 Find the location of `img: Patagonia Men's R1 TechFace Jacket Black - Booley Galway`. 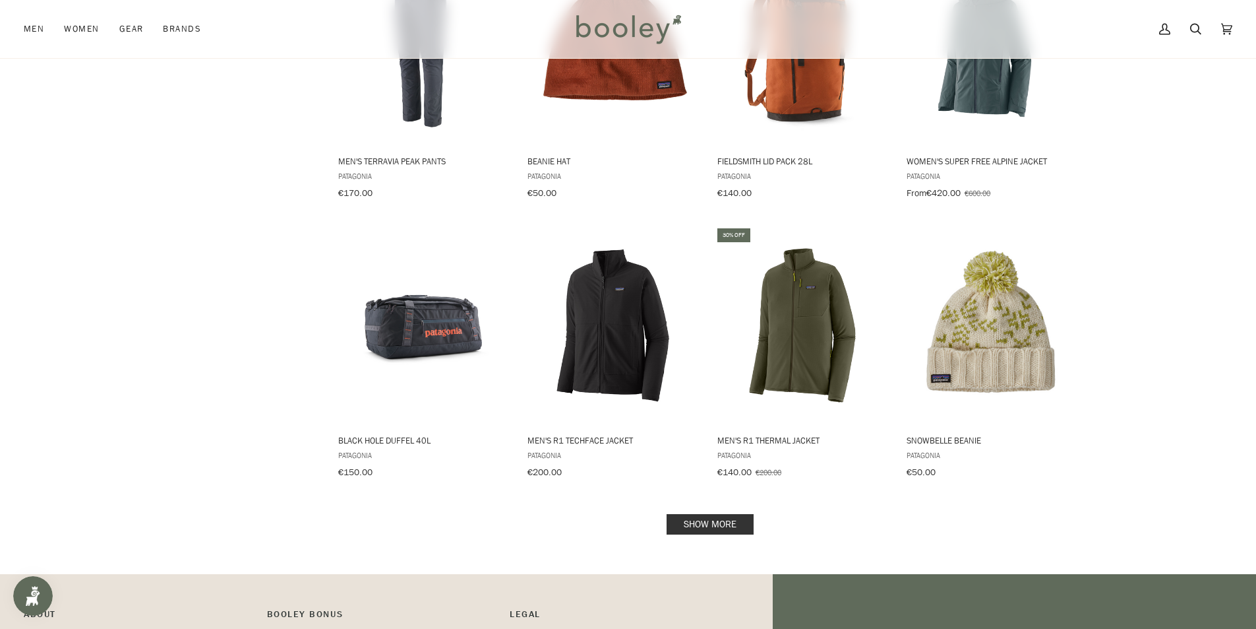

img: Patagonia Men's R1 TechFace Jacket Black - Booley Galway is located at coordinates (613, 325).